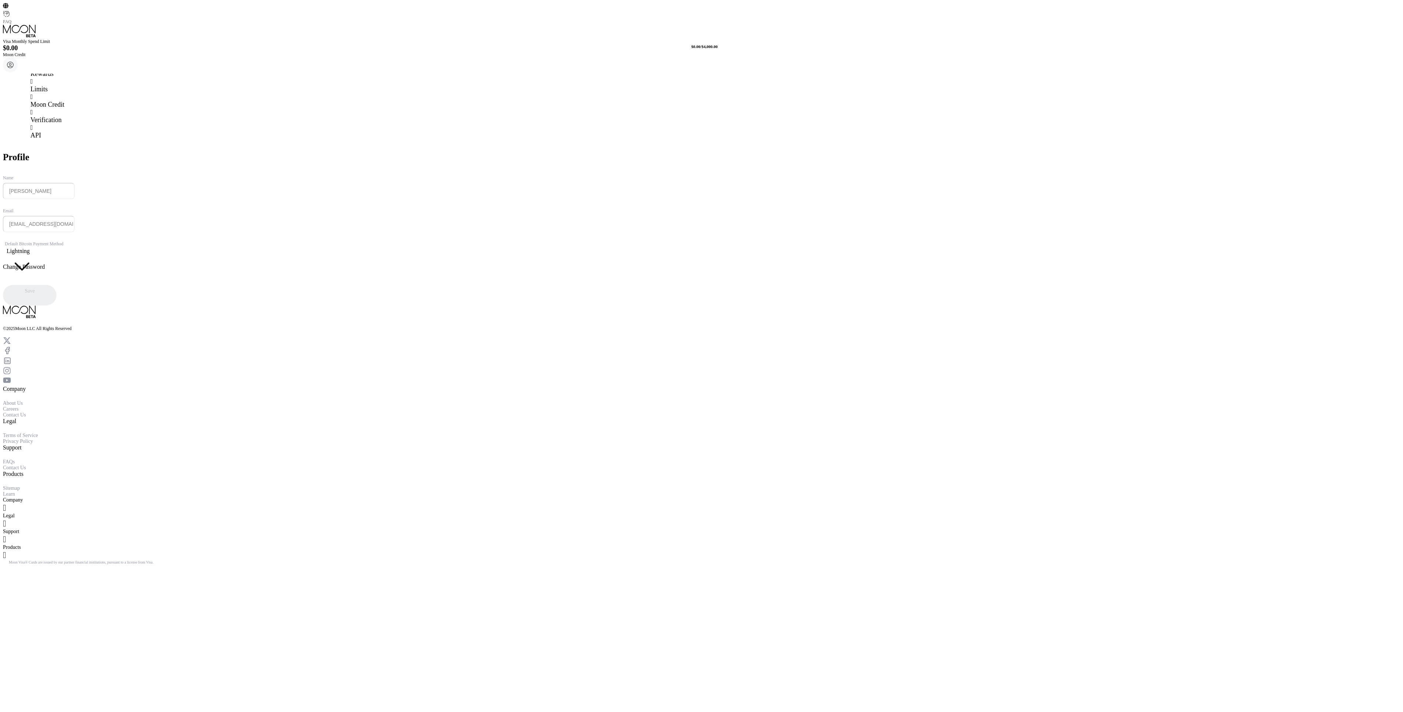 Image resolution: width=1403 pixels, height=712 pixels. What do you see at coordinates (81, 178) in the screenshot?
I see `div: Name` at bounding box center [81, 178].